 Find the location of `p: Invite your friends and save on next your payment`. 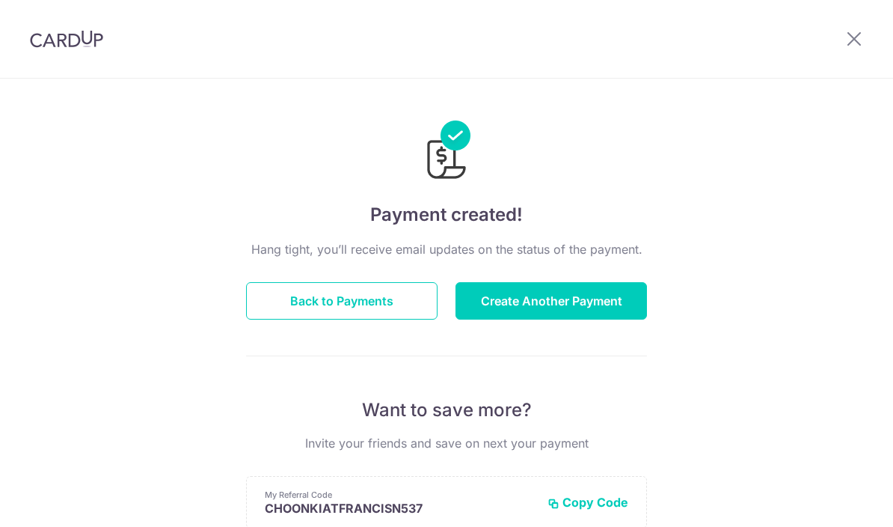

p: Invite your friends and save on next your payment is located at coordinates (447, 443).